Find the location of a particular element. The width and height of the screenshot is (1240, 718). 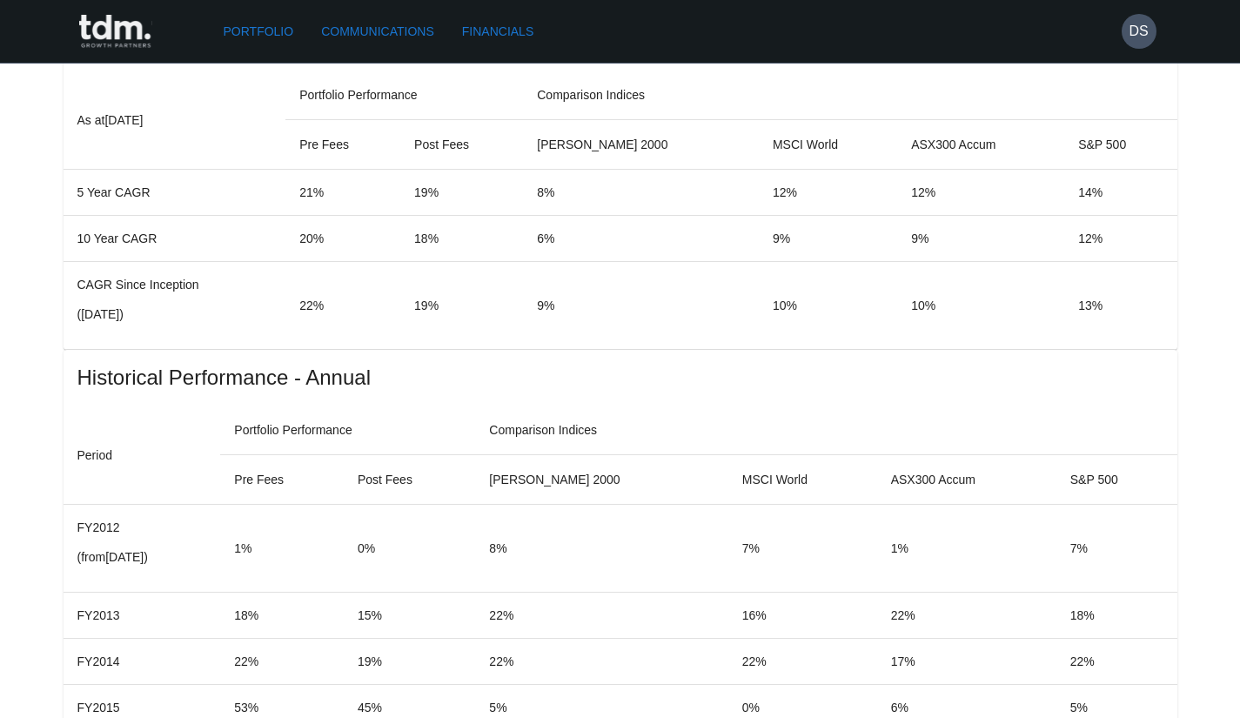

td: FY2013 is located at coordinates (142, 615).